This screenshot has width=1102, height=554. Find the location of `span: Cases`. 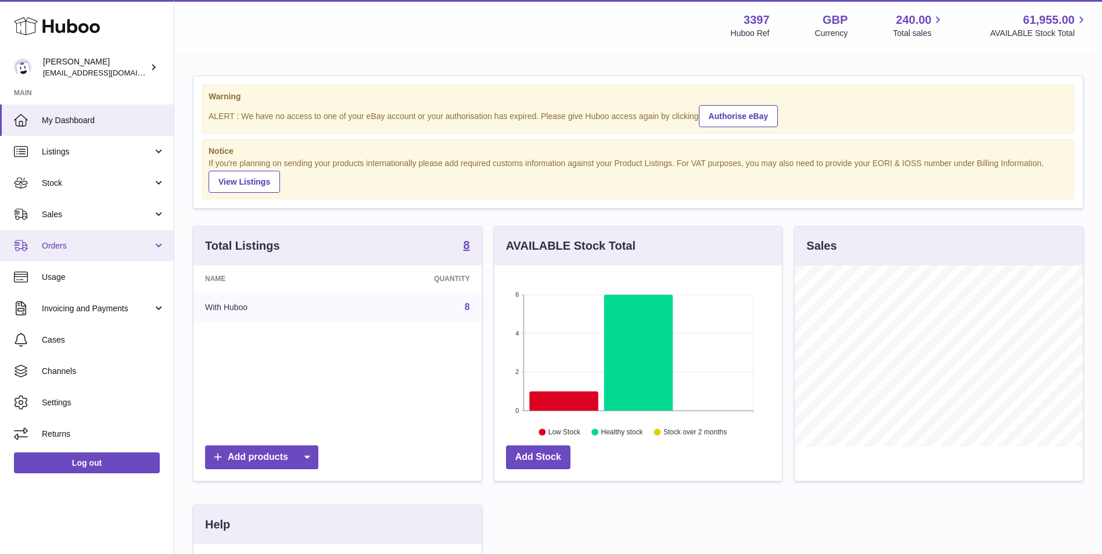

span: Cases is located at coordinates (103, 340).